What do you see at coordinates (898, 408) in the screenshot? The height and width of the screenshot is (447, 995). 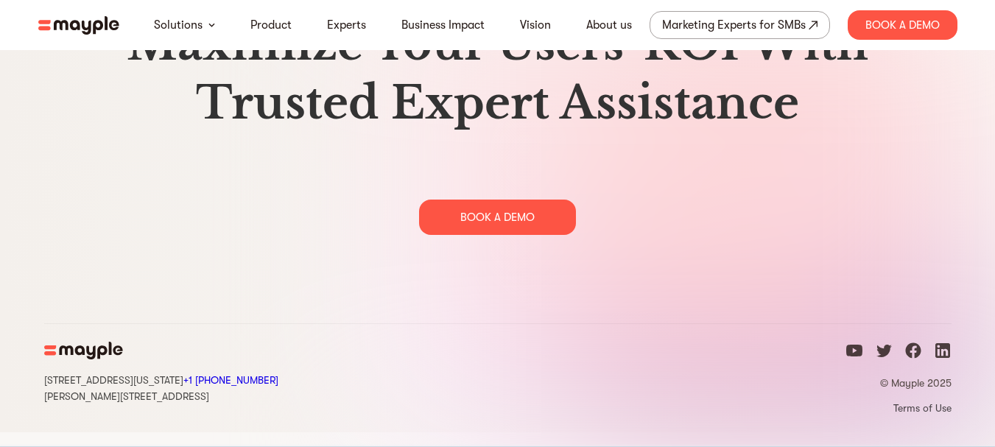 I see `a: Terms of Use` at bounding box center [898, 408].